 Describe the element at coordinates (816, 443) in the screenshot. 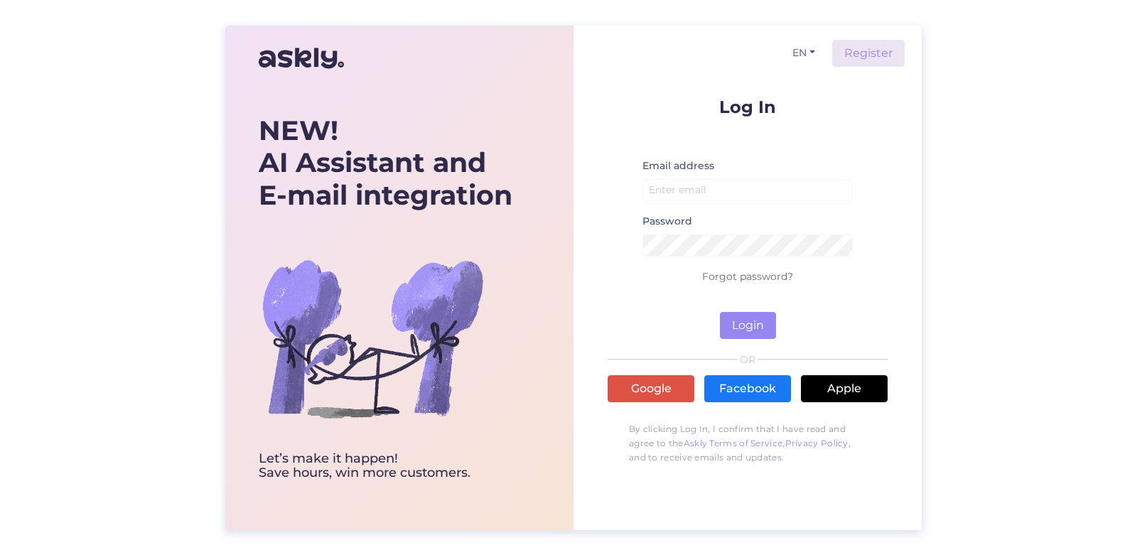

I see `a: Privacy Policy` at that location.